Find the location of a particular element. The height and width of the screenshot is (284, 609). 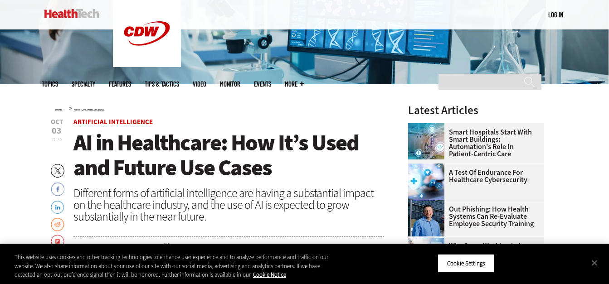

span: 03 is located at coordinates (57, 131).